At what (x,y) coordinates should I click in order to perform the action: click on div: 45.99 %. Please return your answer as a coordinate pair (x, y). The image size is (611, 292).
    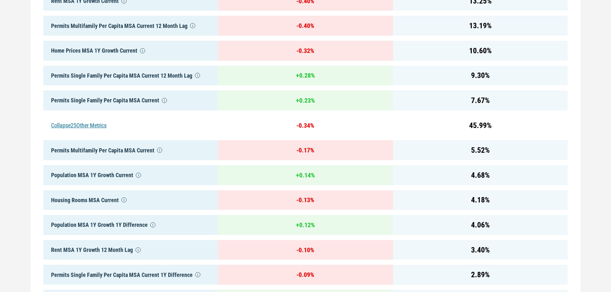
    Looking at the image, I should click on (481, 126).